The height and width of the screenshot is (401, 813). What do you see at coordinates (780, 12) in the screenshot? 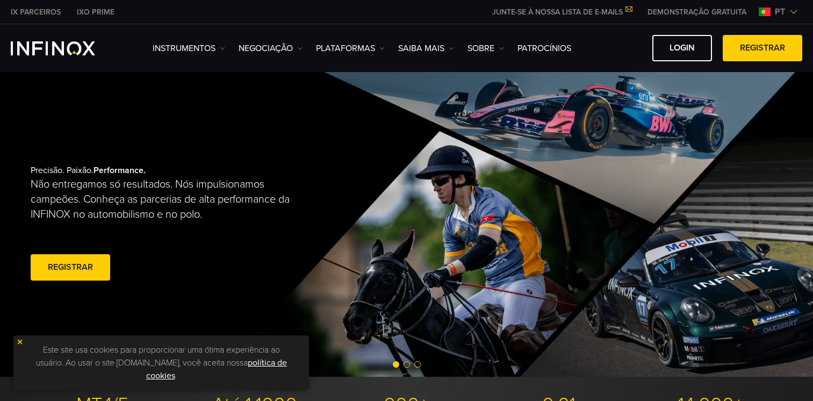
I see `span: pt` at bounding box center [780, 12].